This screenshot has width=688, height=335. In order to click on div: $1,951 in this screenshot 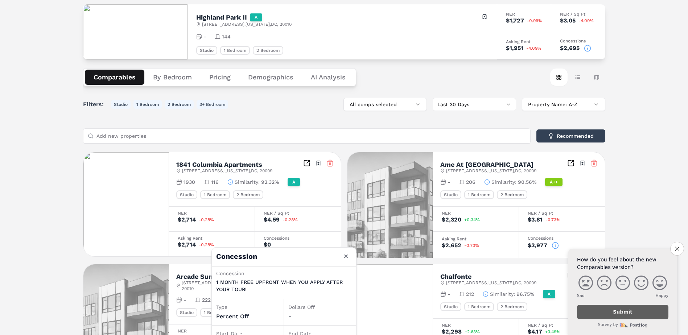, I will do `click(515, 48)`.